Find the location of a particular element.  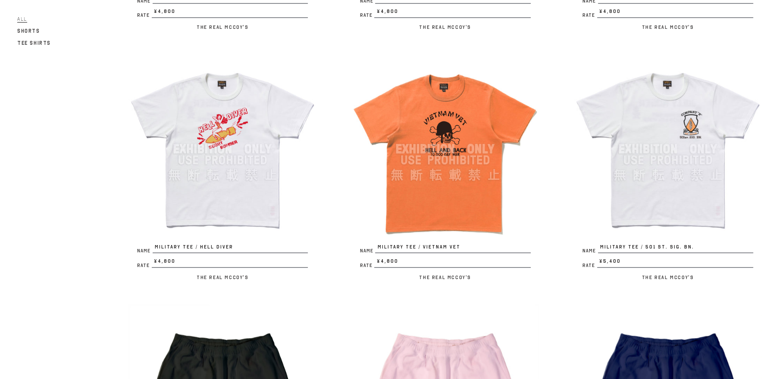

a: MILITARY TEE / VIETNAM VET NameMILITARY TEE / VIETNAM VET Rate¥4,800 The Real McCoy's is located at coordinates (445, 168).